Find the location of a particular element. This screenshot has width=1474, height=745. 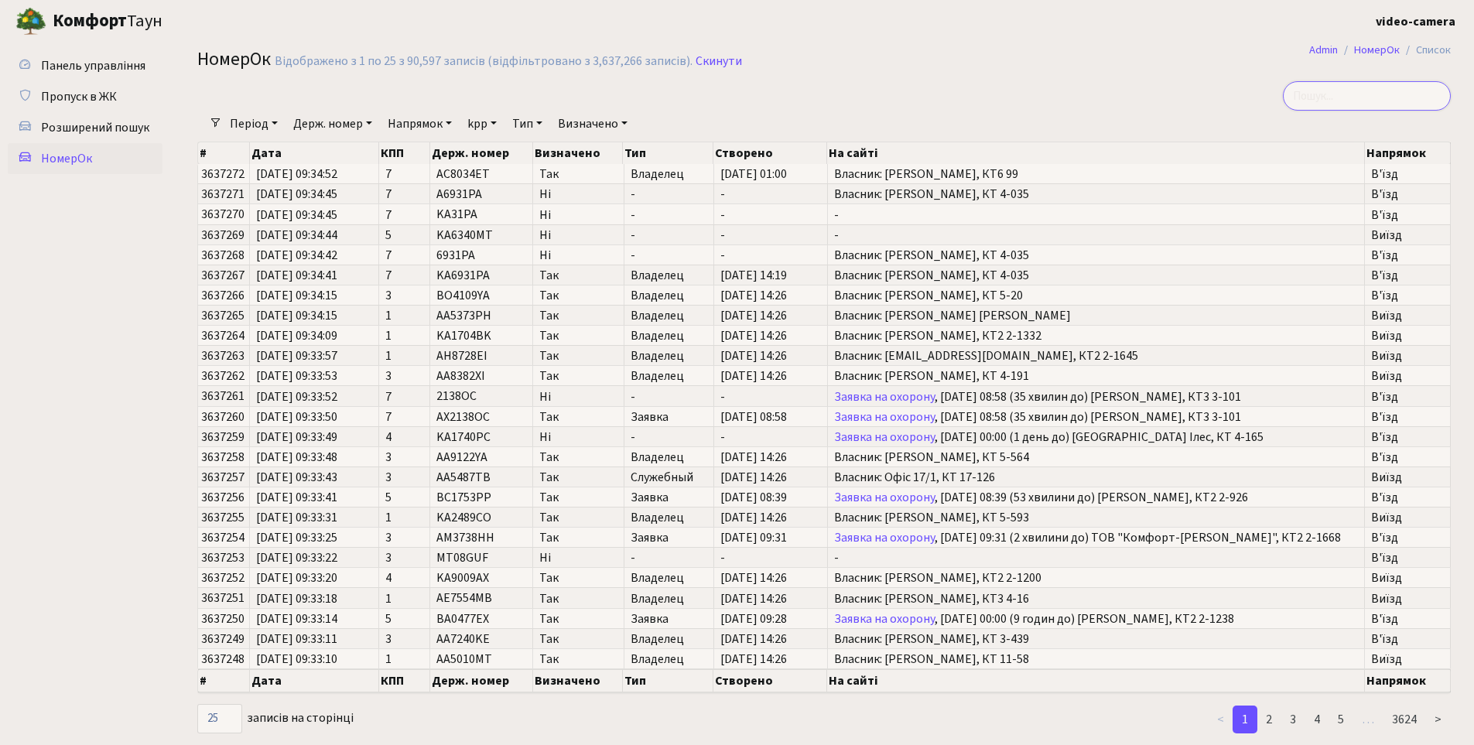

span: 3637266 is located at coordinates (223, 296).